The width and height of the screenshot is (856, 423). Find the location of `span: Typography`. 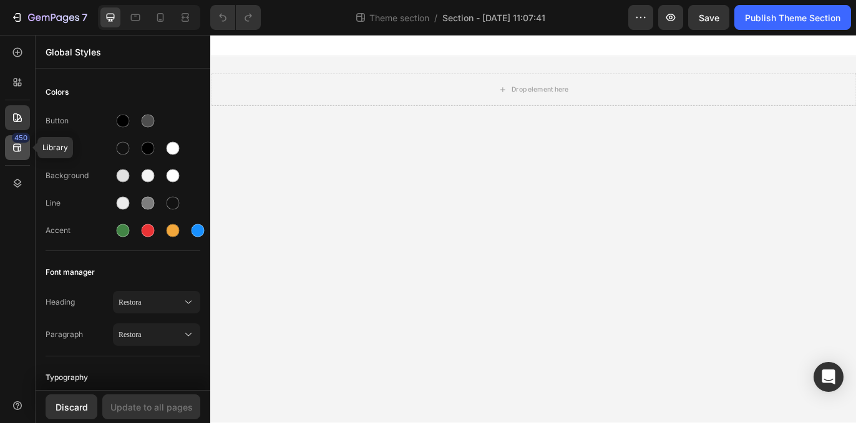

span: Typography is located at coordinates (67, 378).